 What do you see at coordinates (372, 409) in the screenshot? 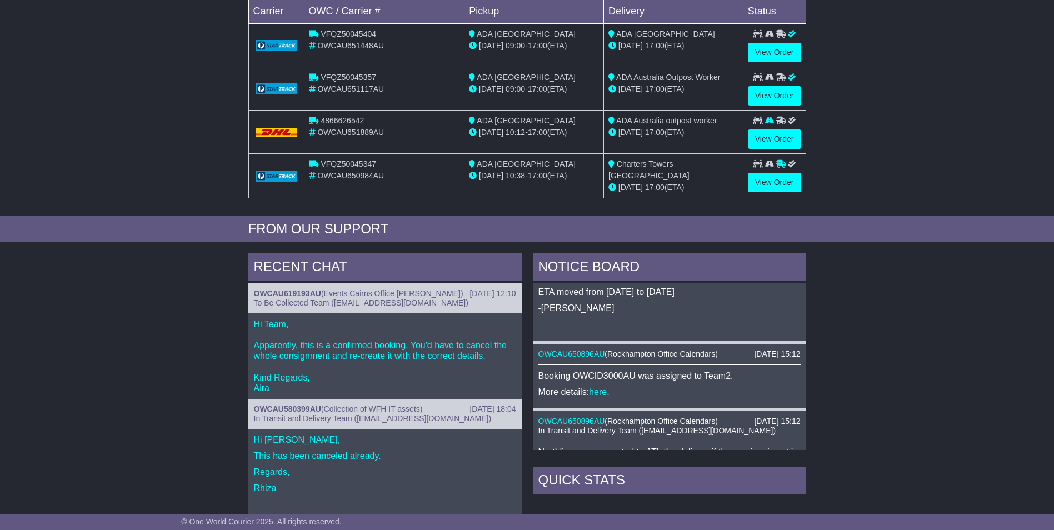
I see `span: Collection of WFH IT assets` at bounding box center [372, 409].